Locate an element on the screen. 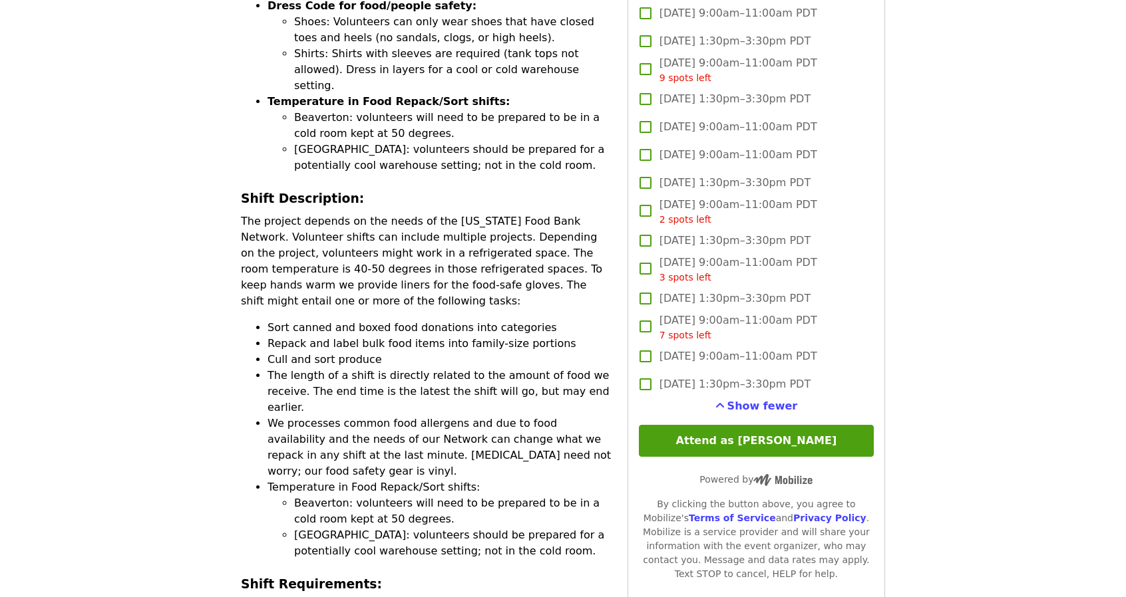 Image resolution: width=1126 pixels, height=597 pixels. a: Terms of Service is located at coordinates (732, 518).